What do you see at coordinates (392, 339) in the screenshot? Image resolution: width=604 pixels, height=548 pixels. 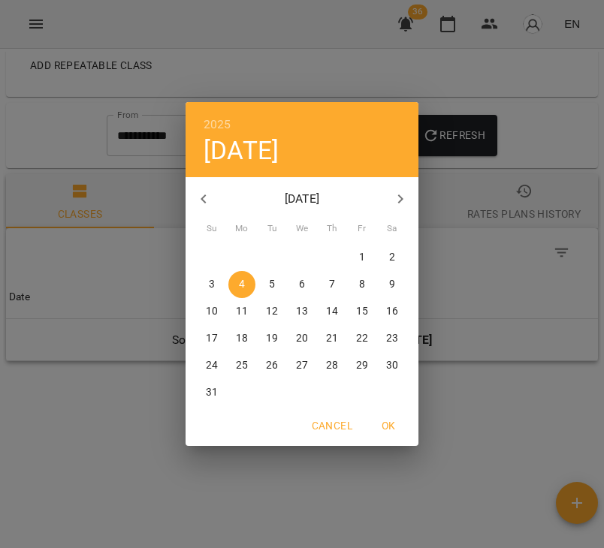 I see `p: 23` at bounding box center [392, 339].